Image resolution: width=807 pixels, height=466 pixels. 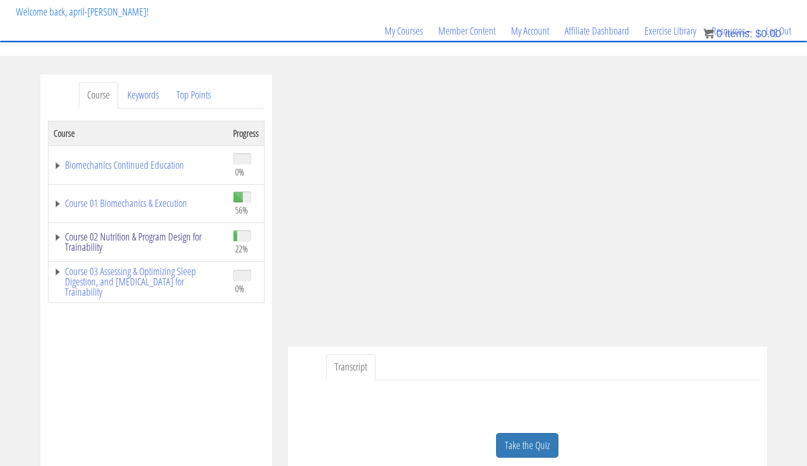 What do you see at coordinates (351, 367) in the screenshot?
I see `a: Transcript` at bounding box center [351, 367].